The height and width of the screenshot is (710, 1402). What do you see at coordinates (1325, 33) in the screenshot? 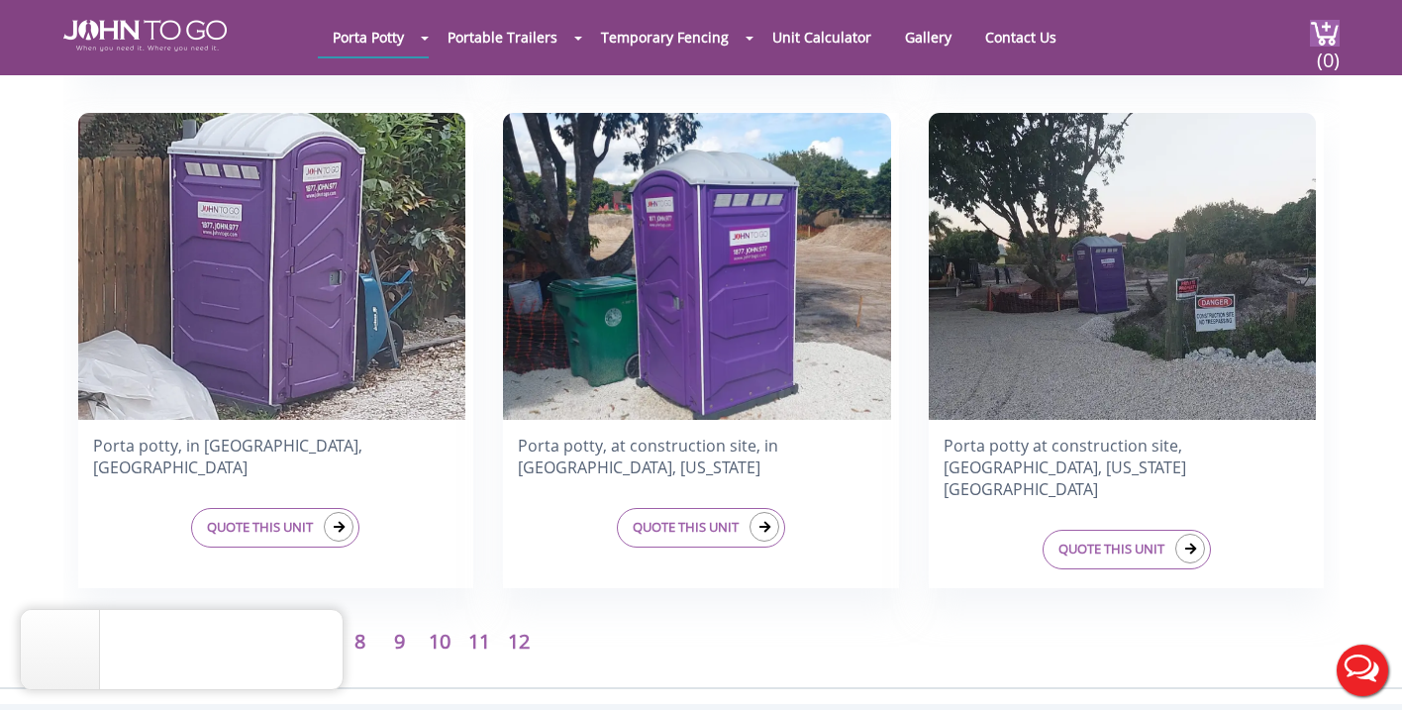
I see `img: cart a` at bounding box center [1325, 33].